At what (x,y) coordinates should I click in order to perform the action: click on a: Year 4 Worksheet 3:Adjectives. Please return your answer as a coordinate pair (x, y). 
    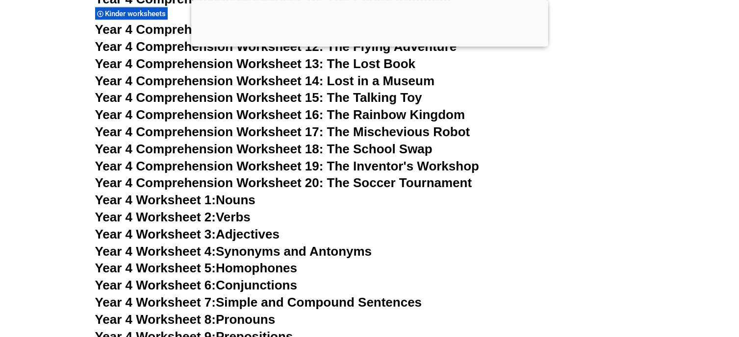
    Looking at the image, I should click on (187, 234).